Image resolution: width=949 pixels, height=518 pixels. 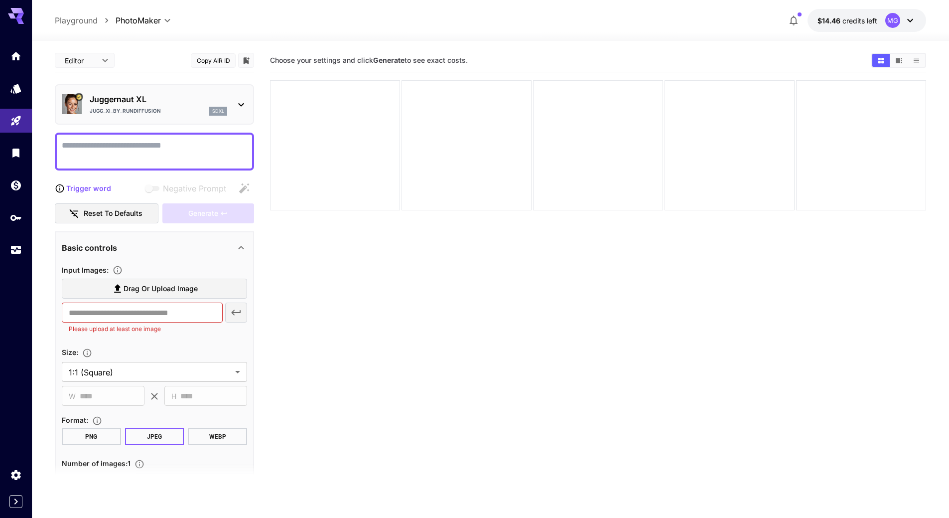 I want to click on div: Wallet, so click(x=16, y=185).